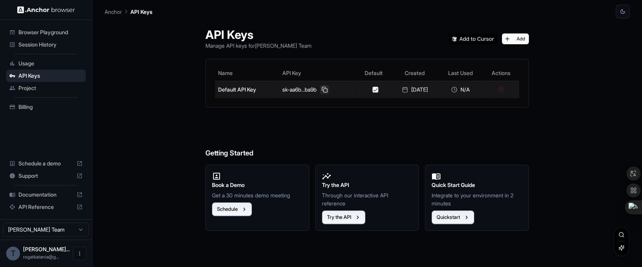 This screenshot has width=642, height=267. What do you see at coordinates (46, 32) in the screenshot?
I see `div: Browser Playground` at bounding box center [46, 32].